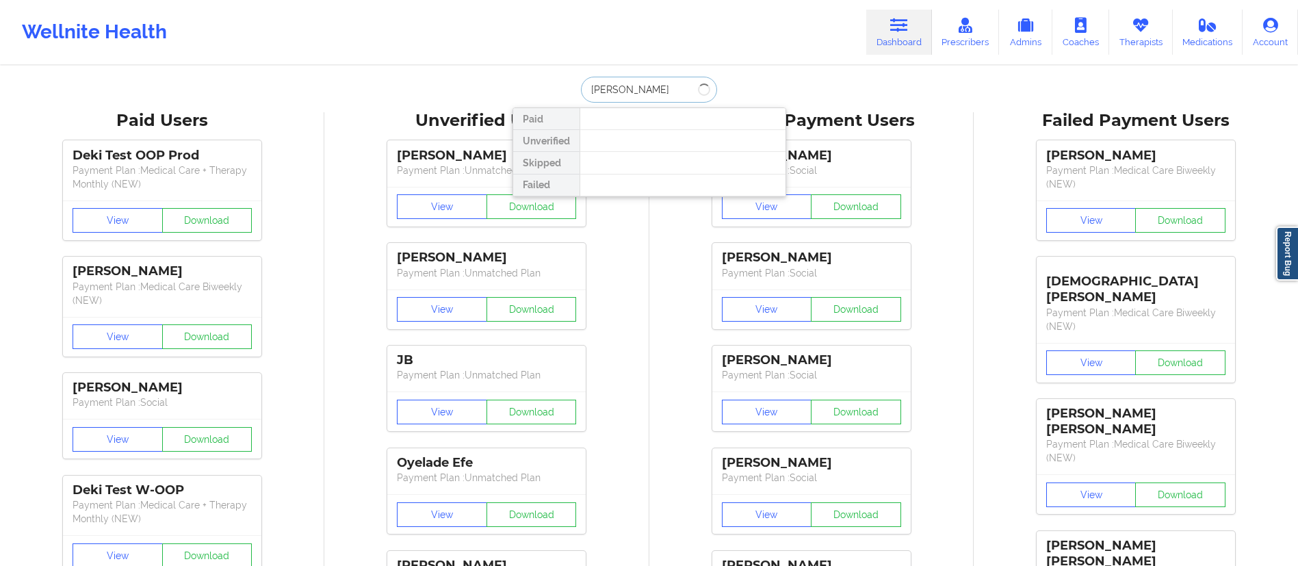 The height and width of the screenshot is (566, 1298). I want to click on a: Medications, so click(1208, 32).